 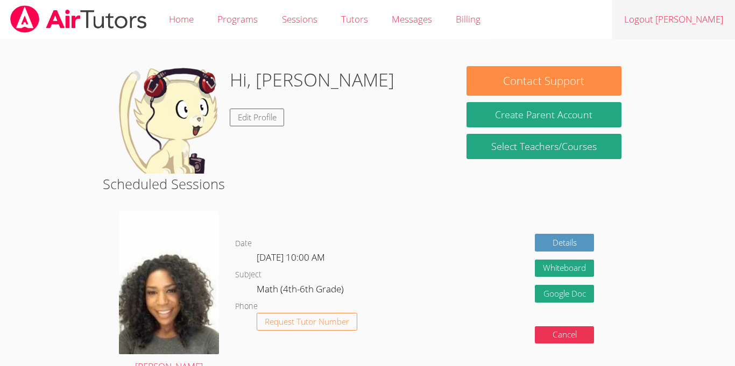 What do you see at coordinates (544, 146) in the screenshot?
I see `a: Select Teachers/Courses` at bounding box center [544, 146].